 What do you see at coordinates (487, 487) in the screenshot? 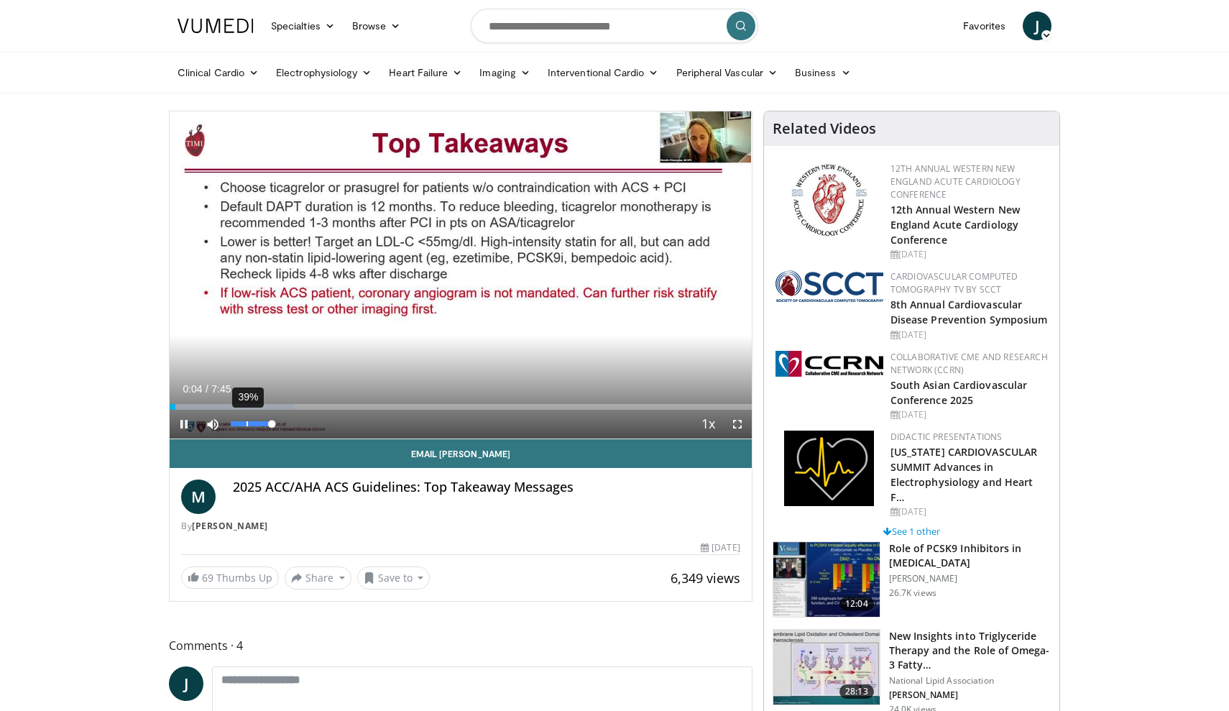
I see `h4: 2025 ACC/AHA ACS Guidelines: Top Takeaway Messages` at bounding box center [487, 487].